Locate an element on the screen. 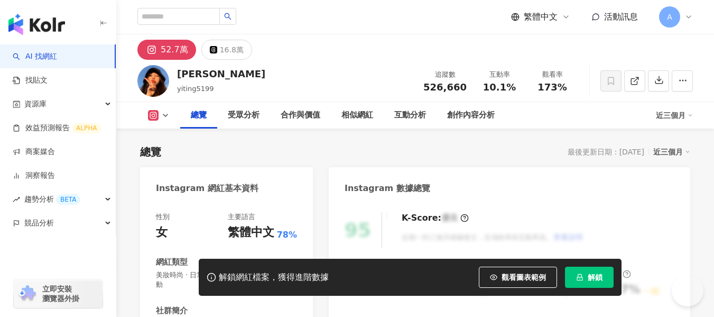  span: 526,660 is located at coordinates (445, 87).